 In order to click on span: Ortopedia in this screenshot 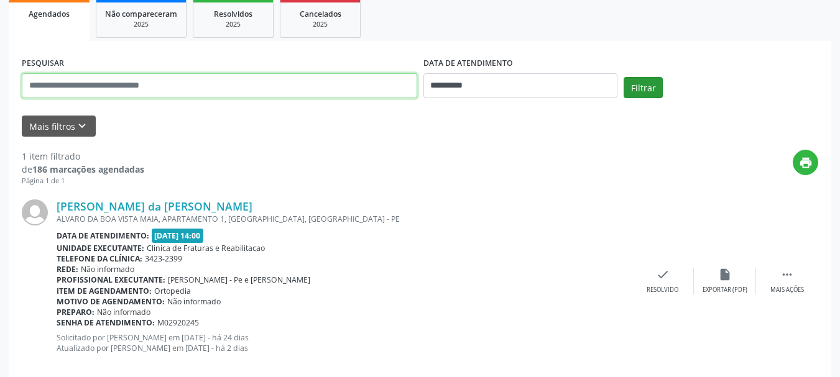, I will do `click(172, 291)`.